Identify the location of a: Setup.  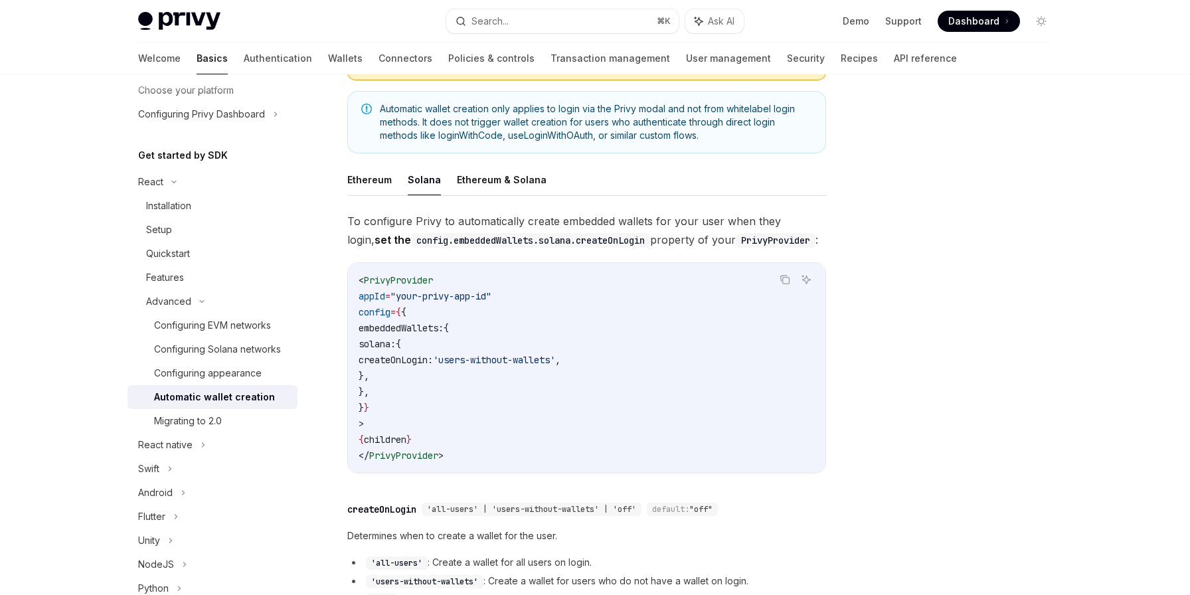
(212, 230).